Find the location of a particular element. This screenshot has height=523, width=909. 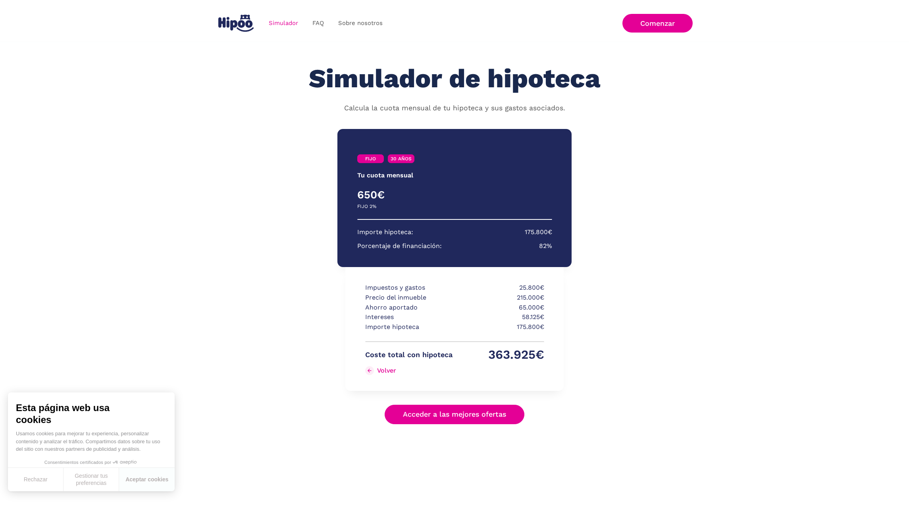

p: Importe hipoteca is located at coordinates (409, 327).